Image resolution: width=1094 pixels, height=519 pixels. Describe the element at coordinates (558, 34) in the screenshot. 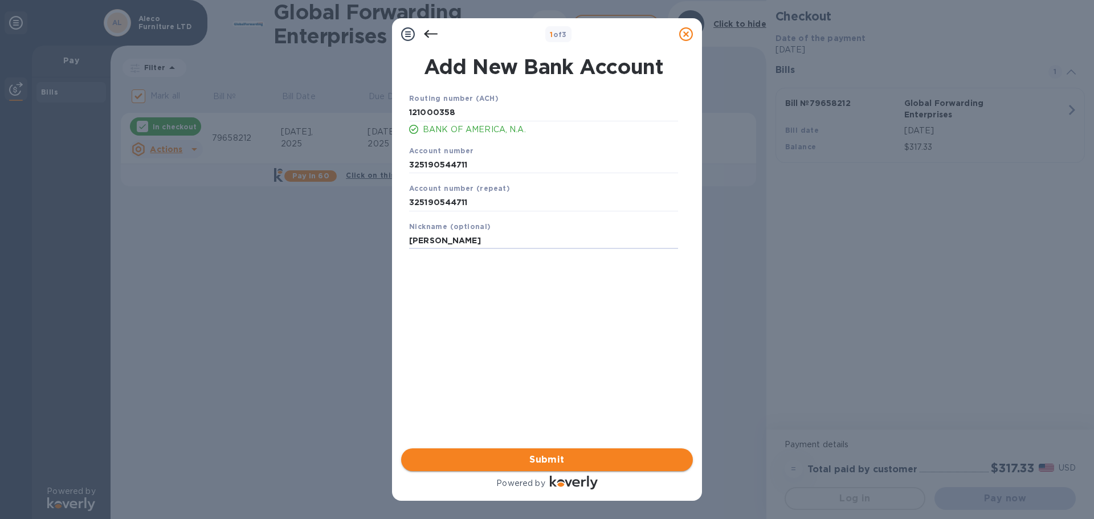

I see `b: of 3` at that location.